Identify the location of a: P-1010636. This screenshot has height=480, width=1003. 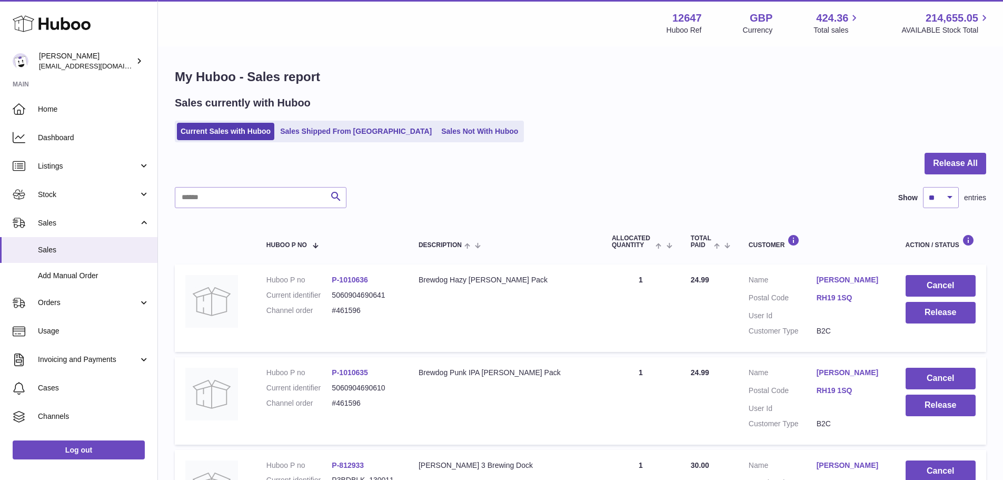
(350, 280).